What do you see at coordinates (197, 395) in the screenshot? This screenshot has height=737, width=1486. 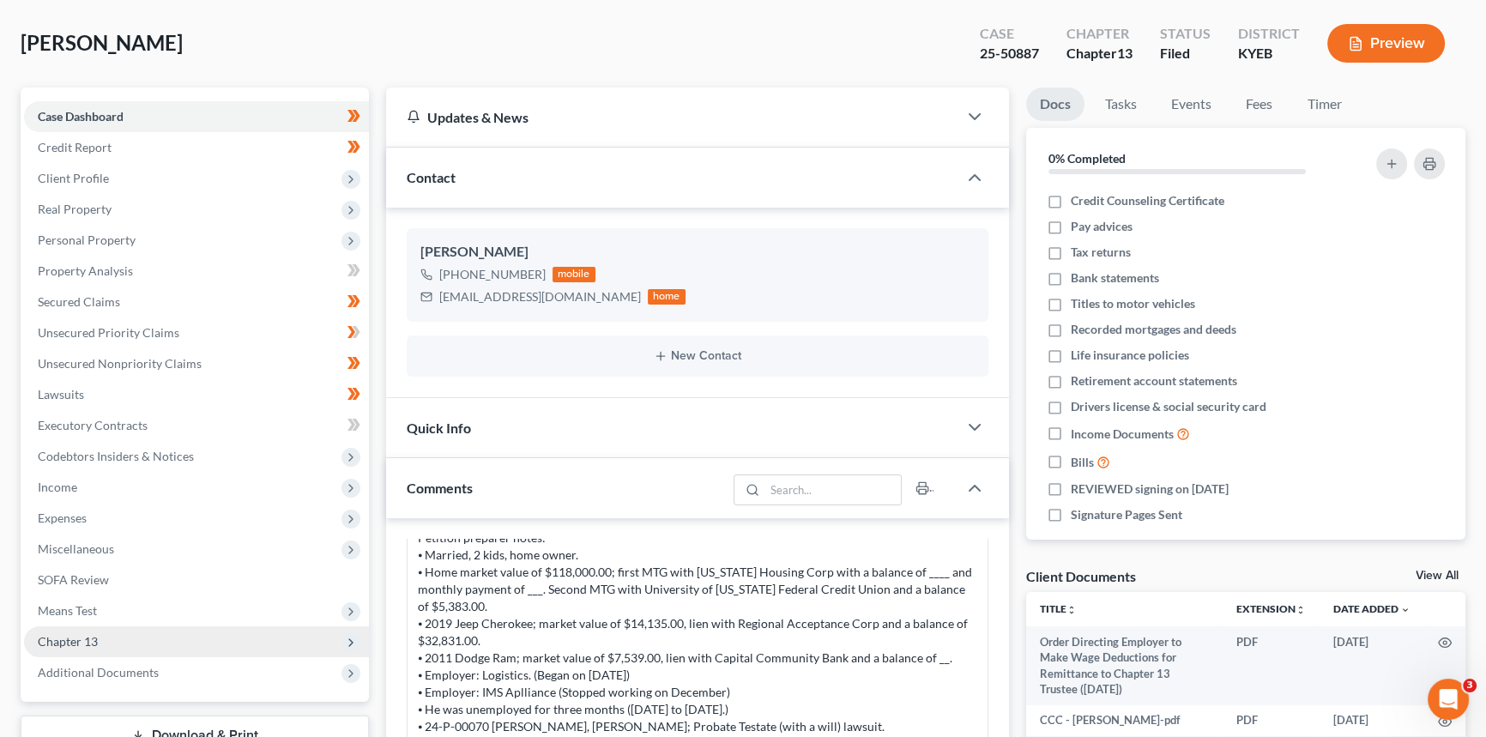 I see `a: Lawsuits` at bounding box center [197, 395].